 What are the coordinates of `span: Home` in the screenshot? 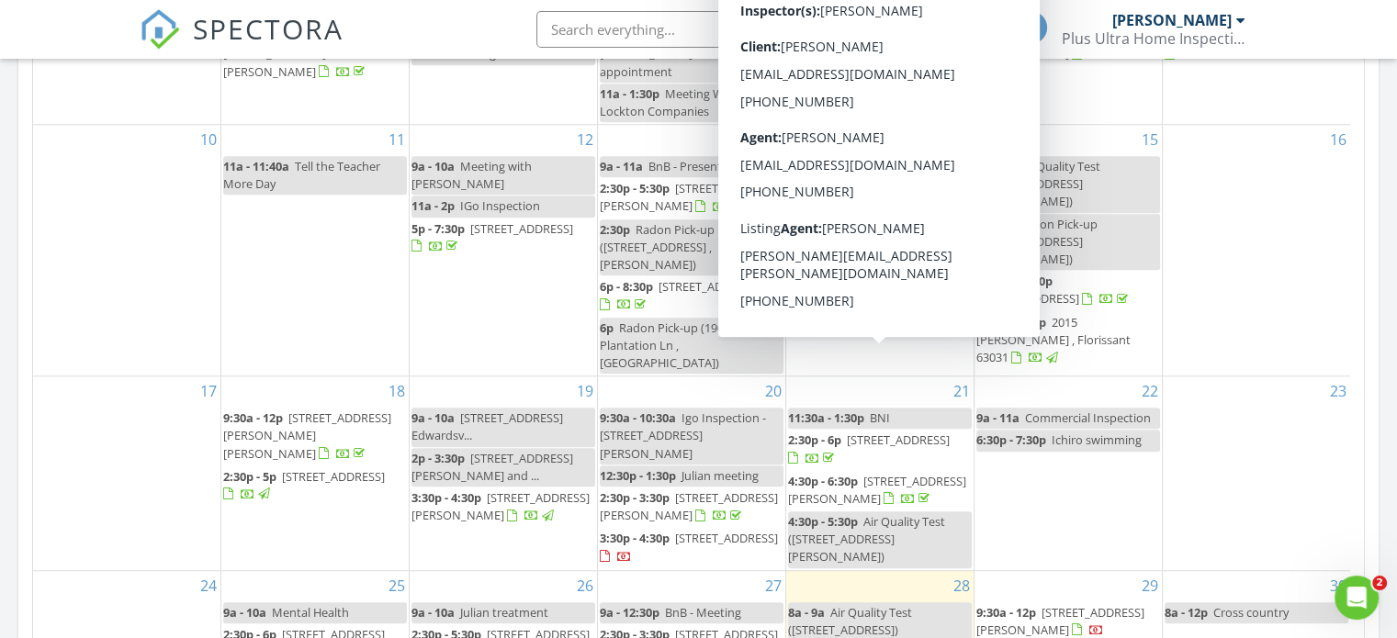 It's located at (45, 522).